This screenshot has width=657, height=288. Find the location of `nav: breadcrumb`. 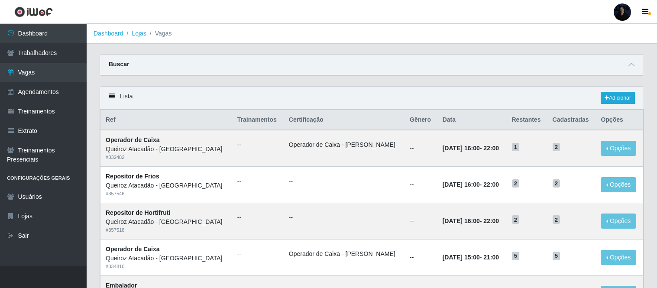

nav: breadcrumb is located at coordinates (372, 34).